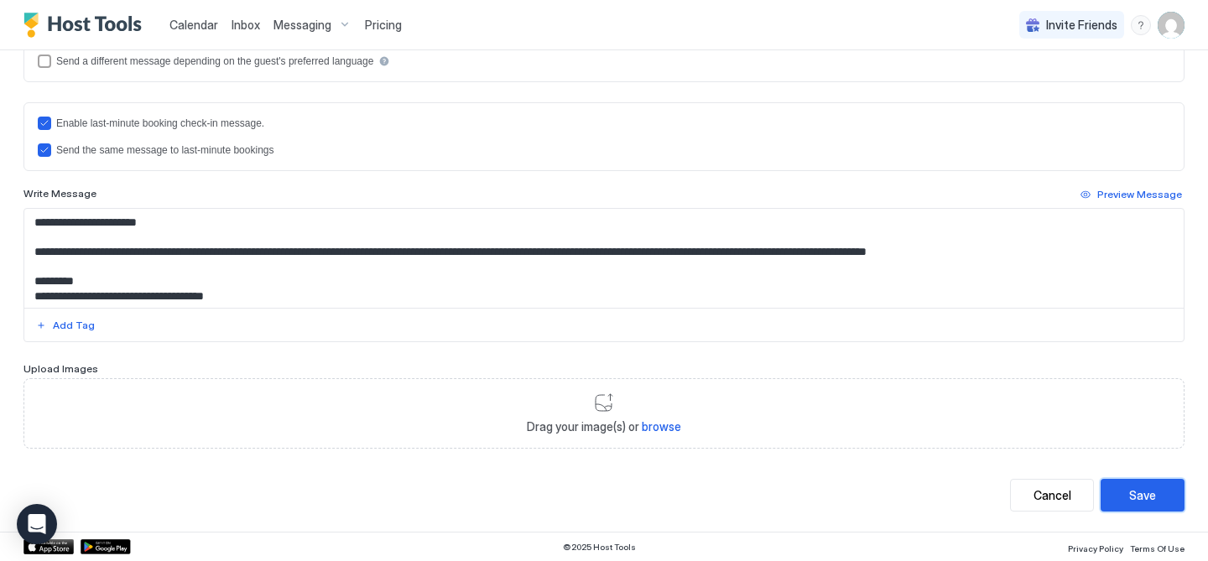  What do you see at coordinates (86, 25) in the screenshot?
I see `div: Host Tools Logo` at bounding box center [86, 25].